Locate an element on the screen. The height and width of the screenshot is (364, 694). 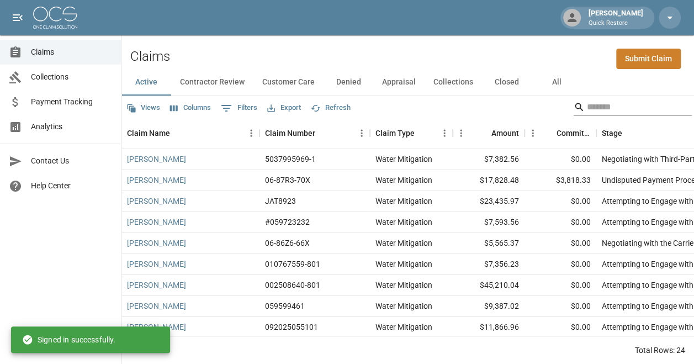
button: open drawer is located at coordinates (18, 18).